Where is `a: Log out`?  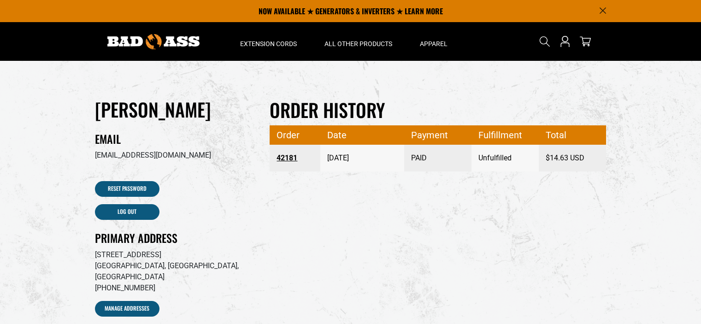
a: Log out is located at coordinates (127, 212).